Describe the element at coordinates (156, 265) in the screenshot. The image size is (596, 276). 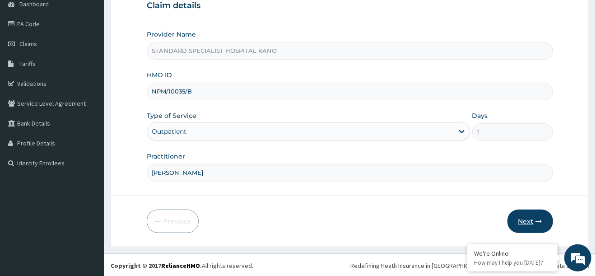
I see `strong: Copyright © 2017 .` at that location.